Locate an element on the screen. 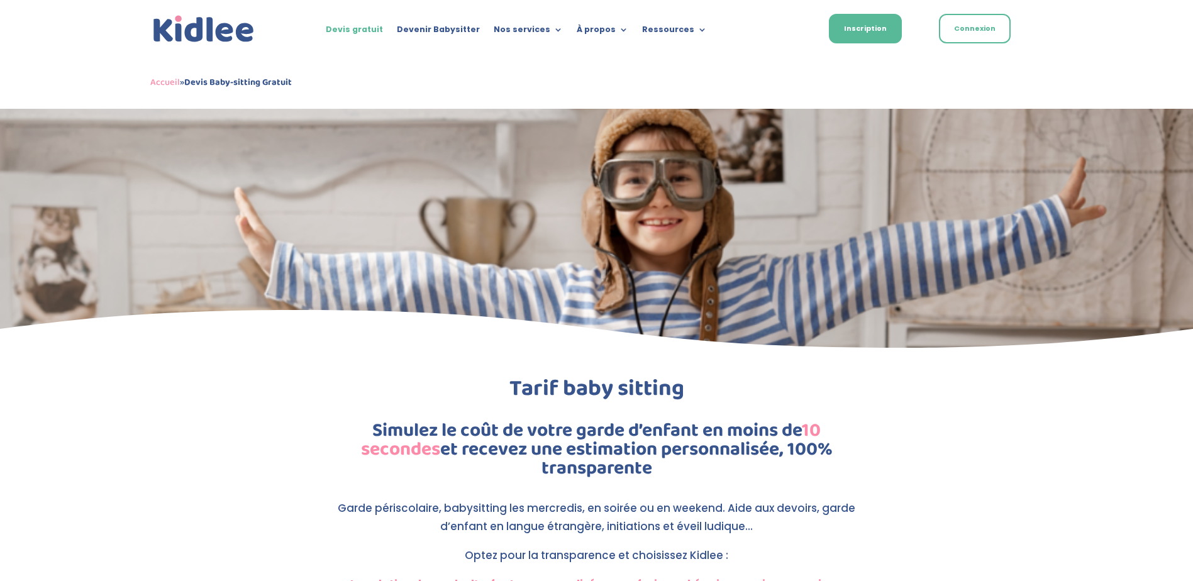 The width and height of the screenshot is (1193, 581). span: 10 secondes is located at coordinates (591, 440).